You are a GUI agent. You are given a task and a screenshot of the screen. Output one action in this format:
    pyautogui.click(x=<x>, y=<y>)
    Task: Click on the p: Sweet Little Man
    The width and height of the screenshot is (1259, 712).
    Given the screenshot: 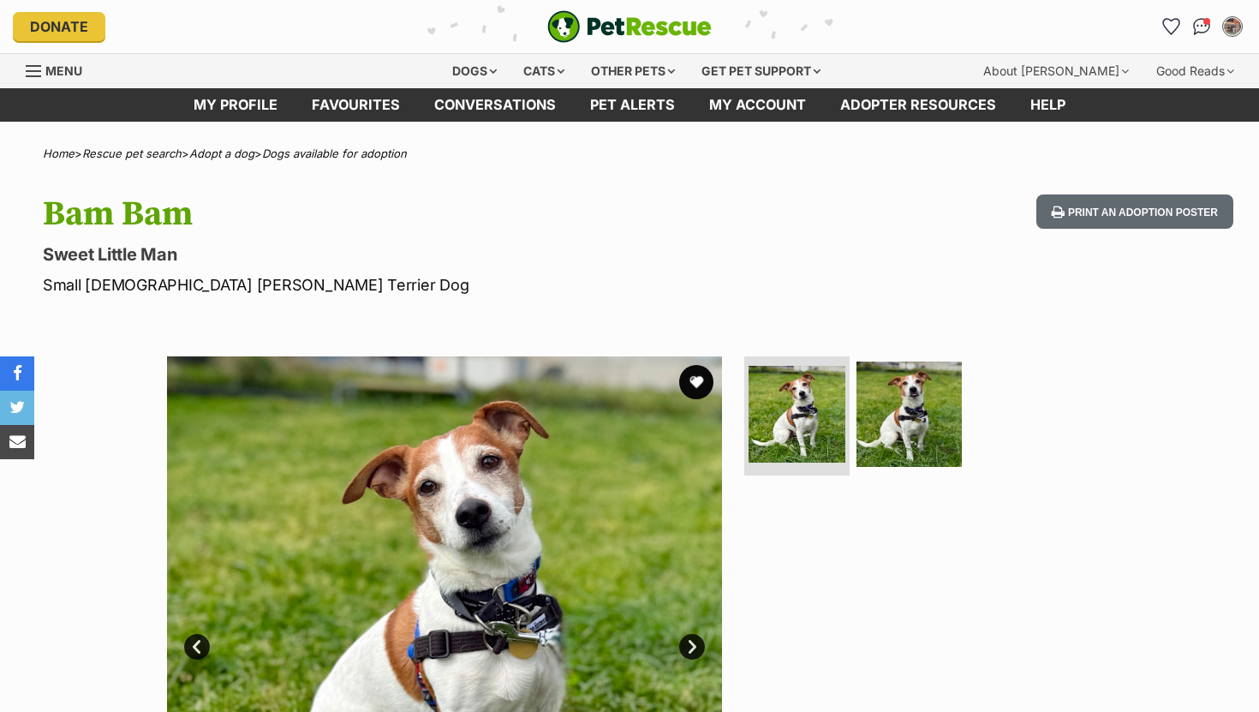 What is the action you would take?
    pyautogui.click(x=405, y=254)
    